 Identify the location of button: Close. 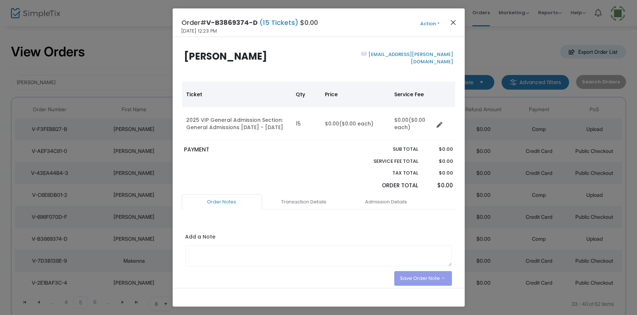
(453, 22).